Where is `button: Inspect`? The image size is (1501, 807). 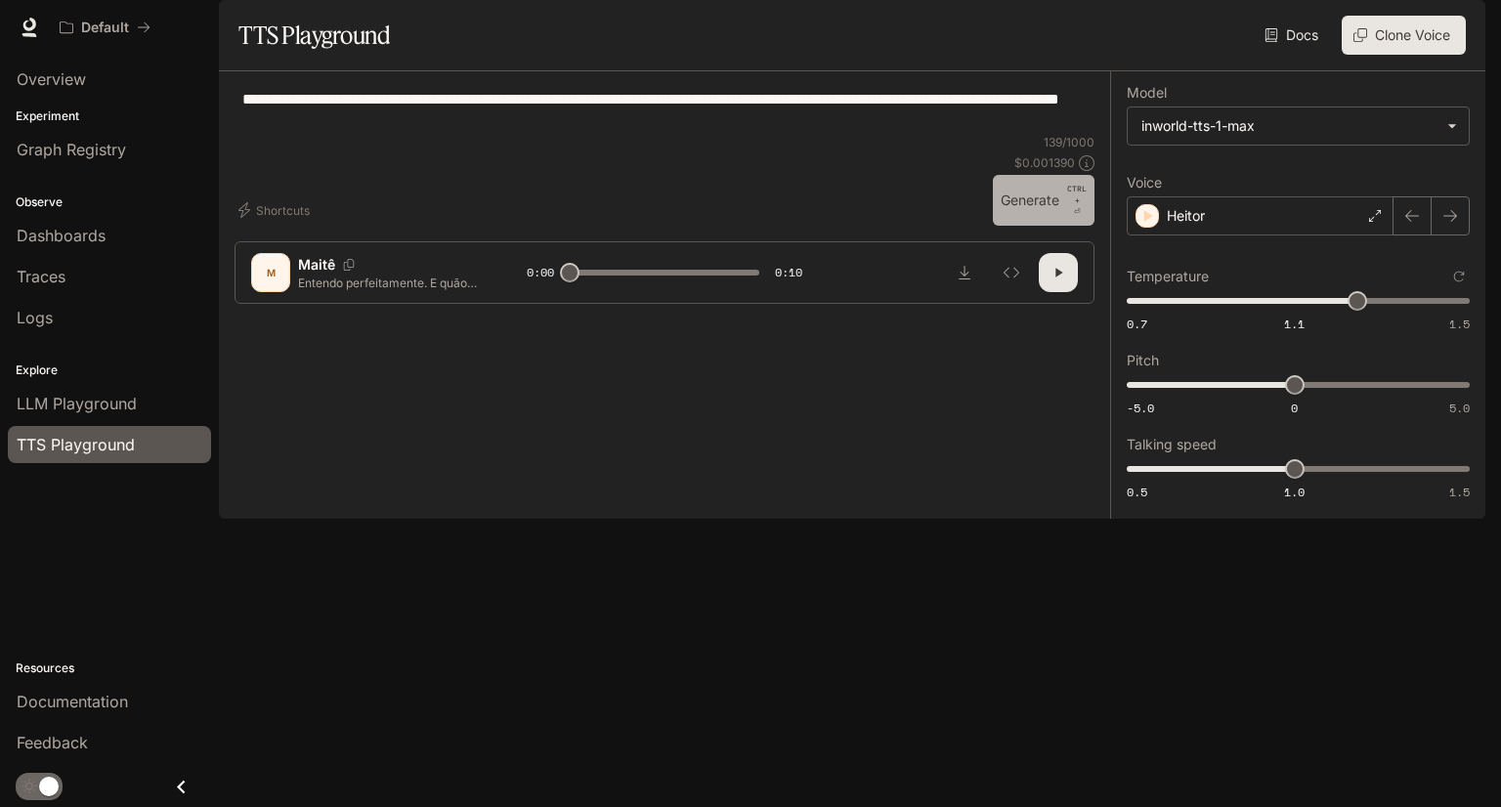
button: Inspect is located at coordinates (1011, 273).